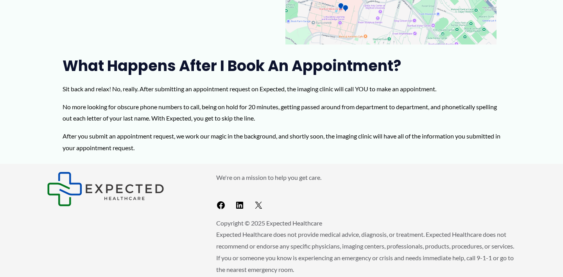 This screenshot has height=277, width=563. Describe the element at coordinates (122, 189) in the screenshot. I see `aside: Footer Widget 1` at that location.